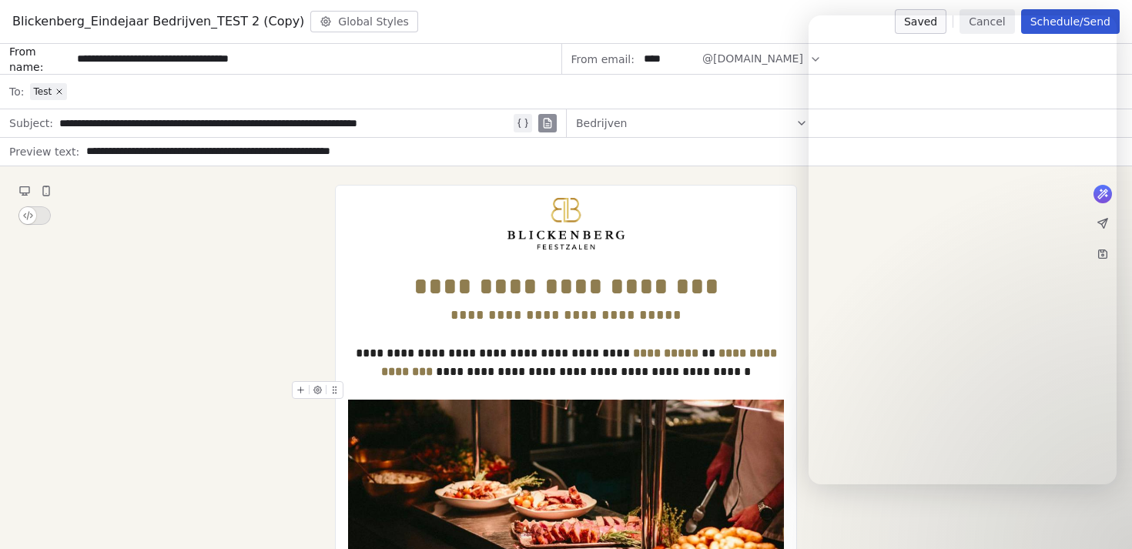 Image resolution: width=1132 pixels, height=549 pixels. What do you see at coordinates (42, 92) in the screenshot?
I see `span: Test` at bounding box center [42, 92].